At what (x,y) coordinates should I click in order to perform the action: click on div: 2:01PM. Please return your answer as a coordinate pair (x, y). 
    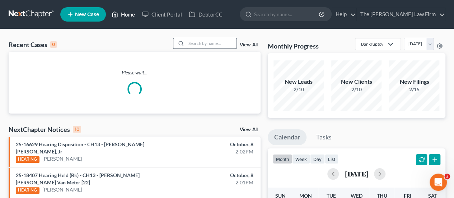
    Looking at the image, I should click on (216, 182).